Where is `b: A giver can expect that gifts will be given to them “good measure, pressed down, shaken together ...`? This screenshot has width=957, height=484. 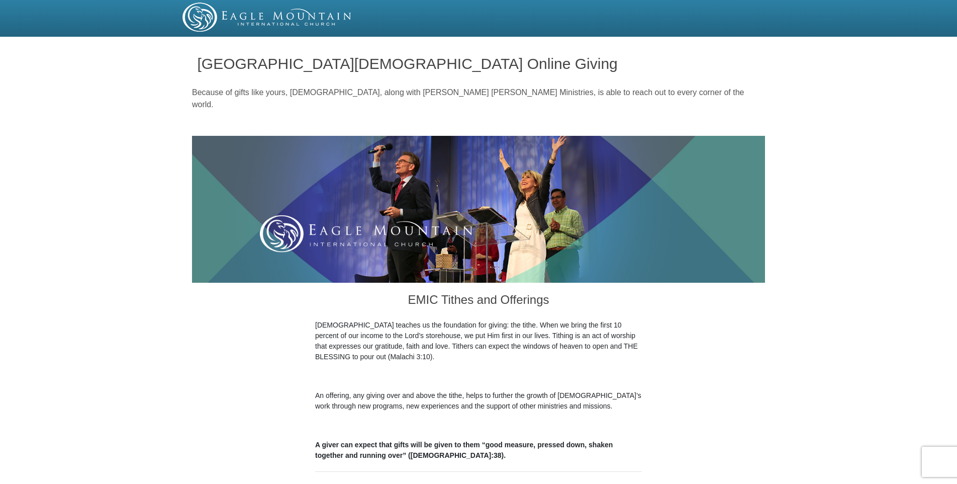 b: A giver can expect that gifts will be given to them “good measure, pressed down, shaken together ... is located at coordinates (464, 449).